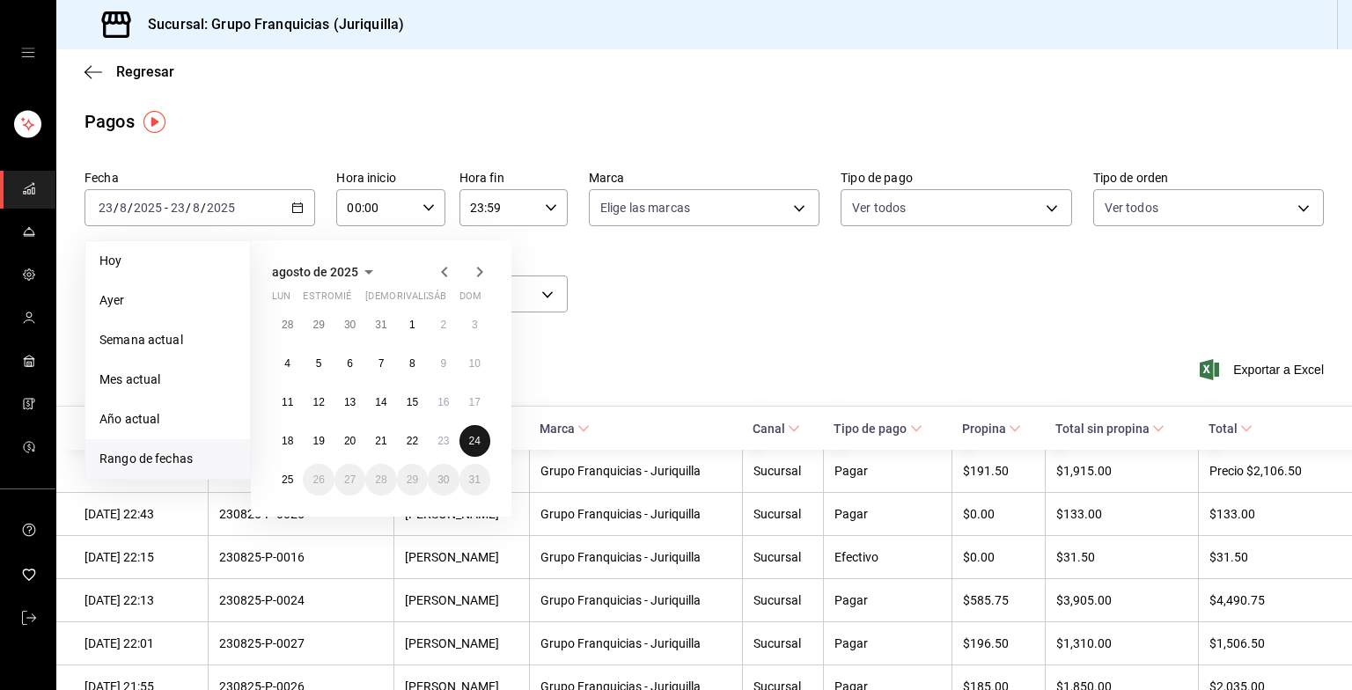 The height and width of the screenshot is (690, 1352). What do you see at coordinates (287, 480) in the screenshot?
I see `button: 25 de agosto de 2025` at bounding box center [287, 480].